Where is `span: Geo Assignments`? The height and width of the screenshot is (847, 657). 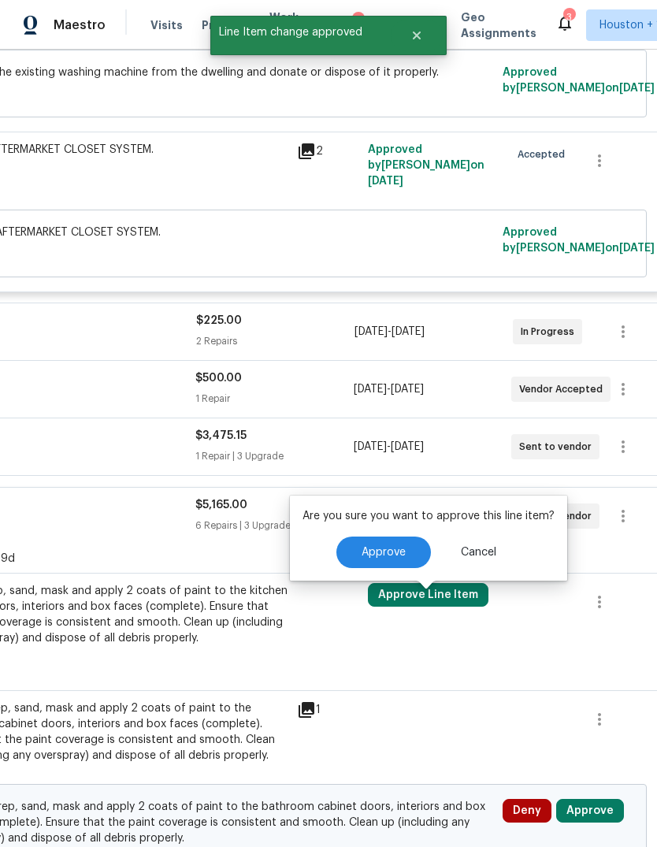 span: Geo Assignments is located at coordinates (499, 25).